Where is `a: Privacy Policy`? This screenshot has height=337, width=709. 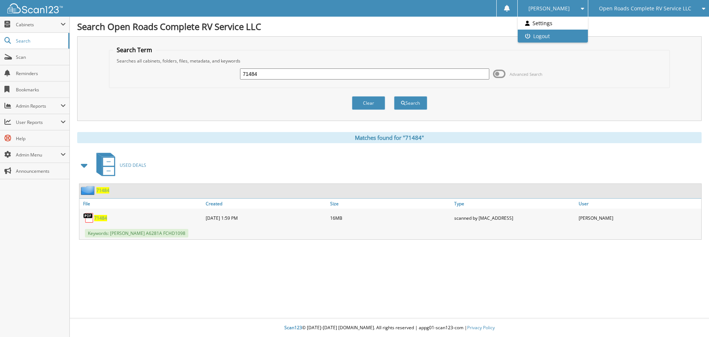 a: Privacy Policy is located at coordinates (481, 327).